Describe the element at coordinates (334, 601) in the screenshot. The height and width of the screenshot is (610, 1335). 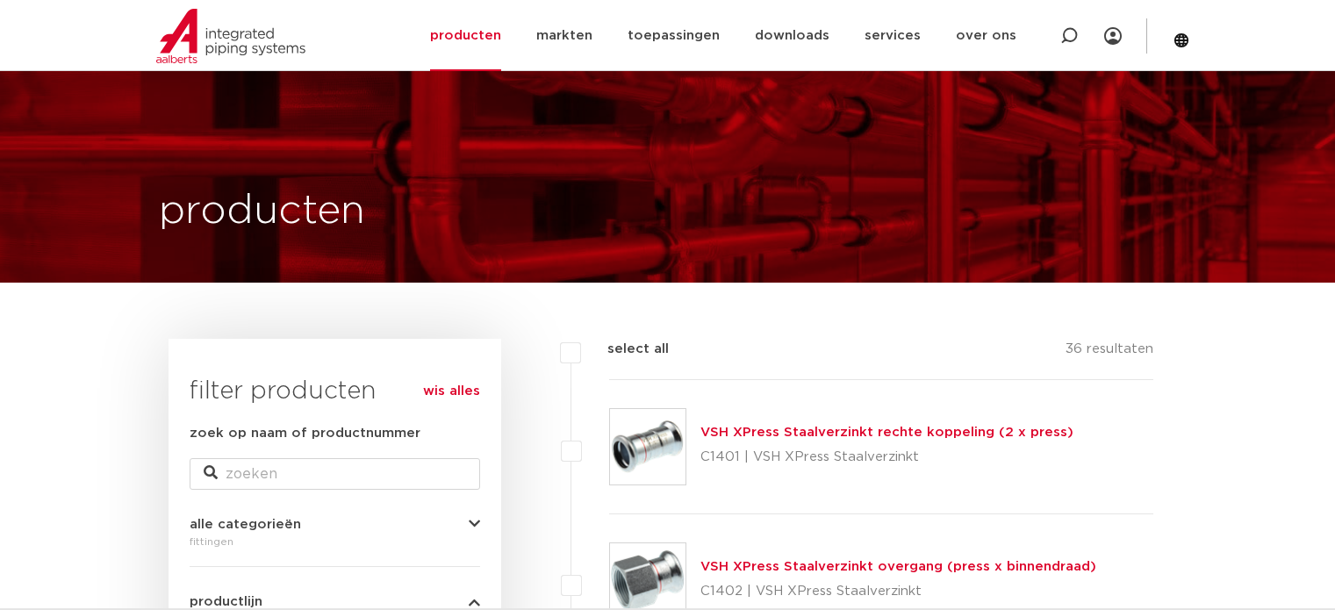
I see `button: productlijn` at that location.